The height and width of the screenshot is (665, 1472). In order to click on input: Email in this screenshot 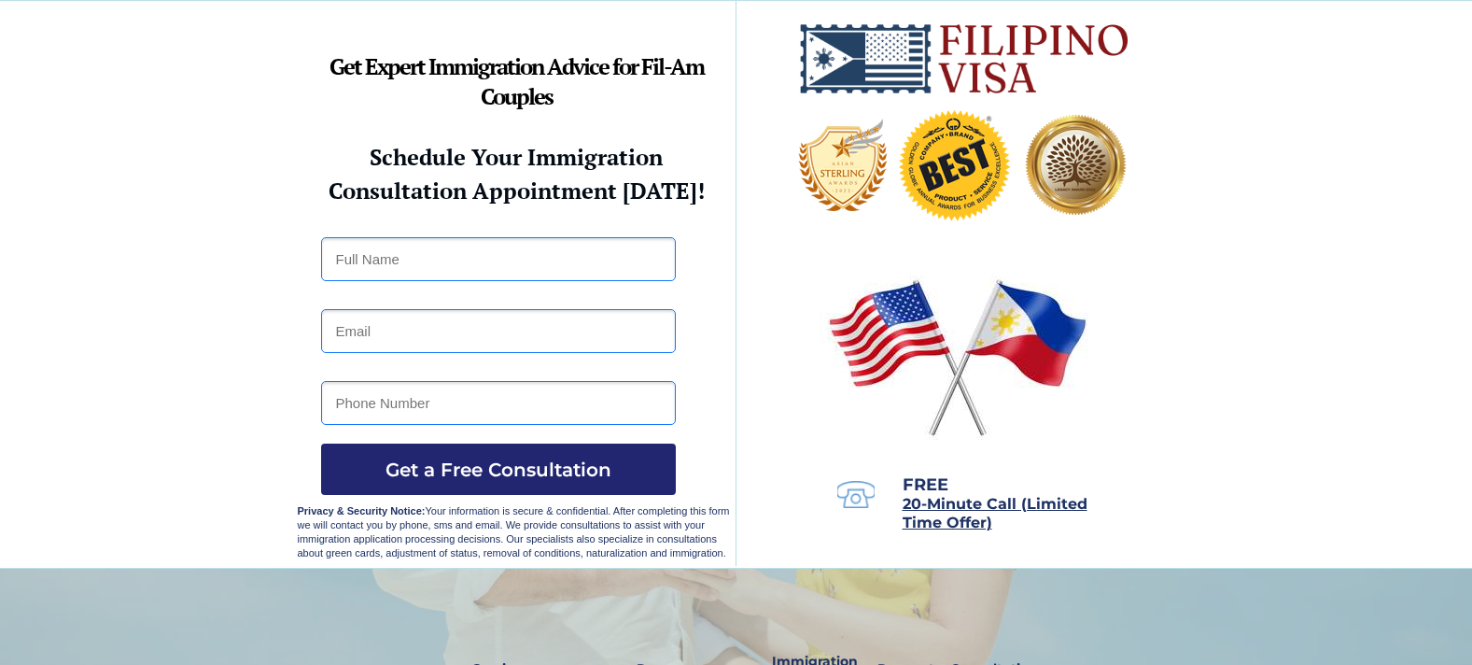, I will do `click(498, 330)`.